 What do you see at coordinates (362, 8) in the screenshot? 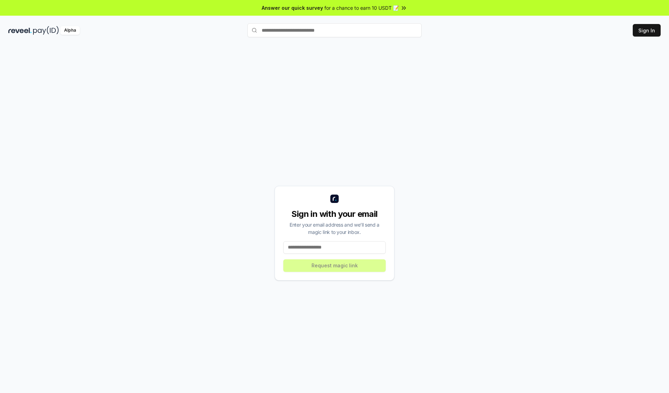
I see `span: for a chance to earn 10 USDT 📝` at bounding box center [362, 8].